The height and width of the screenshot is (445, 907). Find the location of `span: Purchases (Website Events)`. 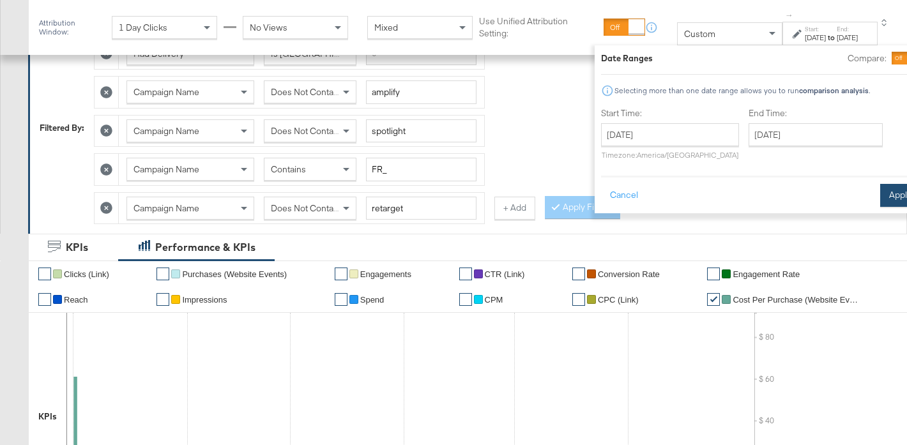

span: Purchases (Website Events) is located at coordinates (234, 274).